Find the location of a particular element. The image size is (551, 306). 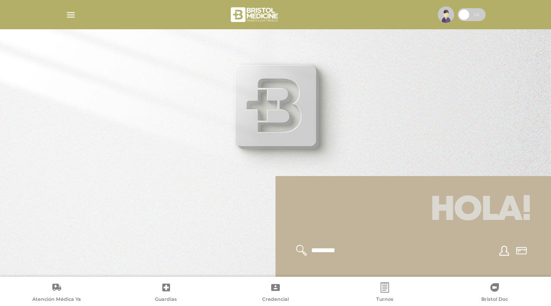

h1: Hola! is located at coordinates (413, 210).